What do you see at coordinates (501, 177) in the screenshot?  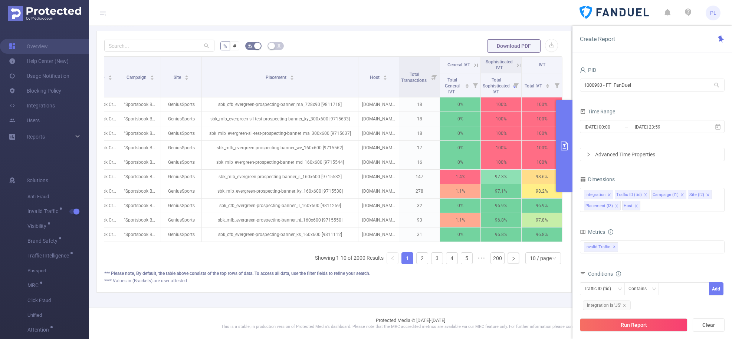 I see `p: 97.3%` at bounding box center [501, 177].